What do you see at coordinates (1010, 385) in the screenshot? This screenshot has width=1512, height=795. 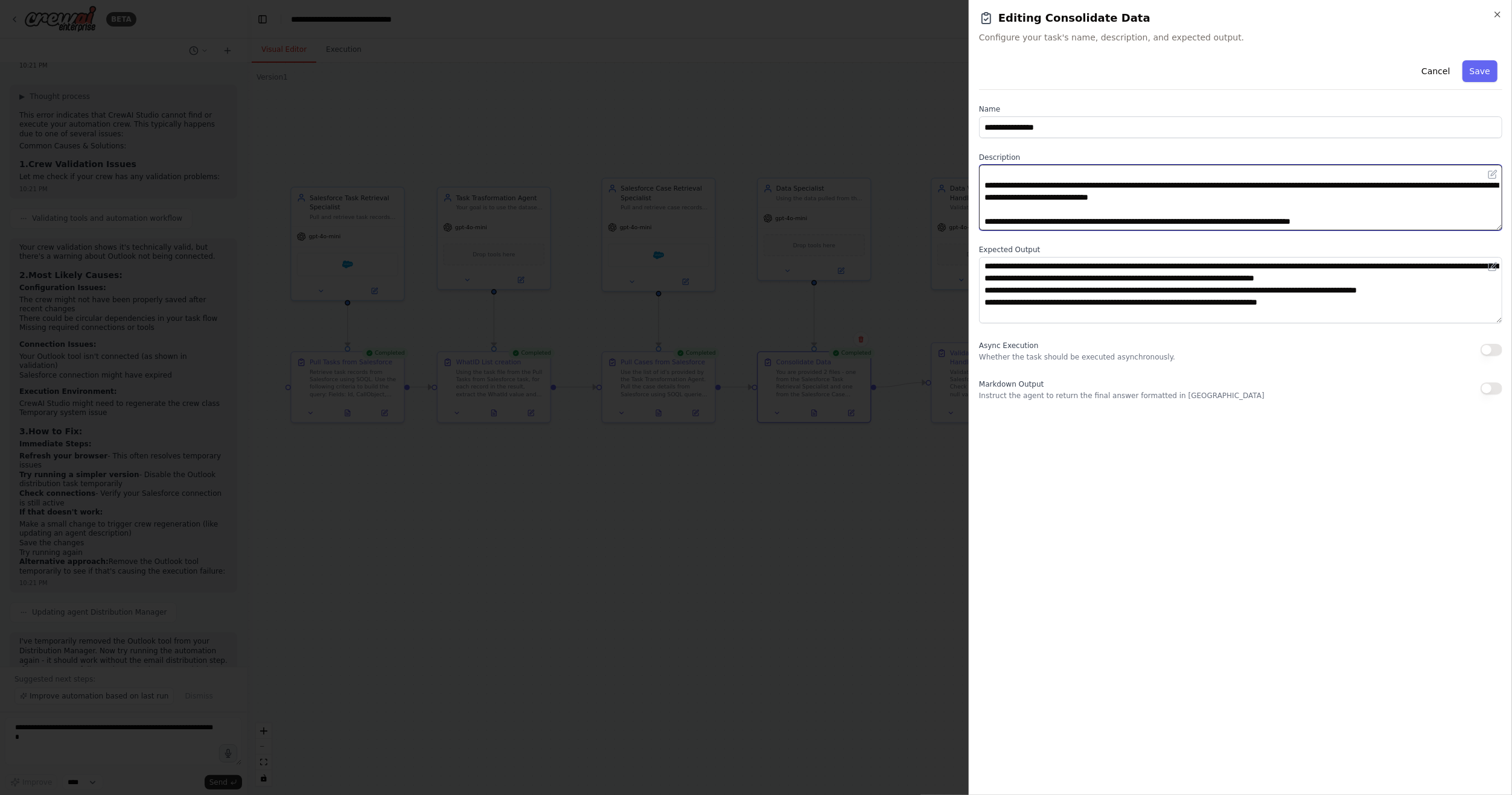 I see `span: Markdown Output` at bounding box center [1010, 385].